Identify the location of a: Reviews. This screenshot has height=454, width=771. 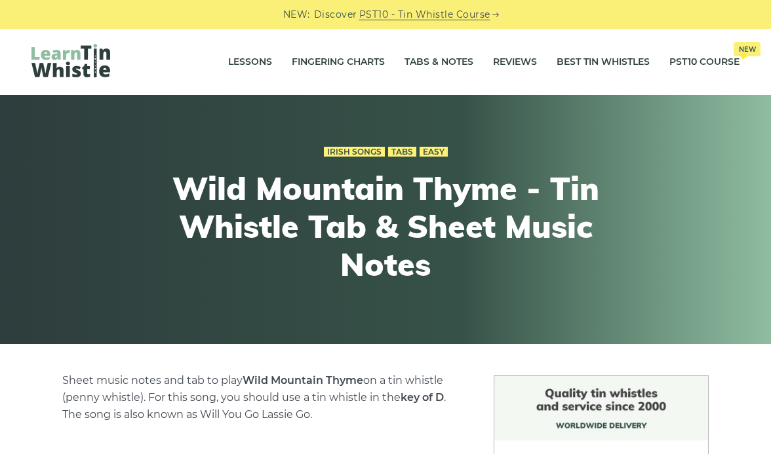
(515, 62).